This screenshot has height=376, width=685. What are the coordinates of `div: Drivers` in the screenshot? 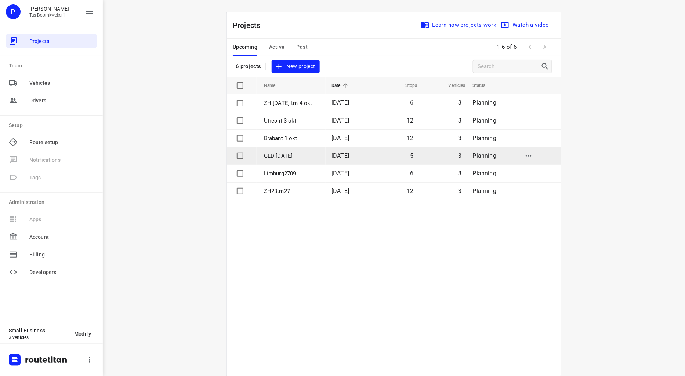 It's located at (51, 101).